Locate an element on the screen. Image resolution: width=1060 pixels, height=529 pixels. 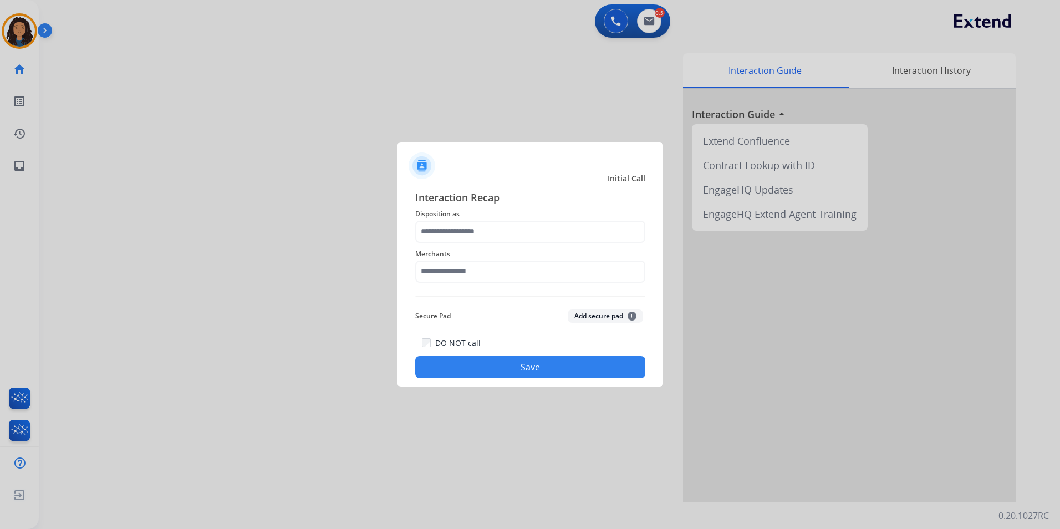
span: Merchants is located at coordinates (530, 254).